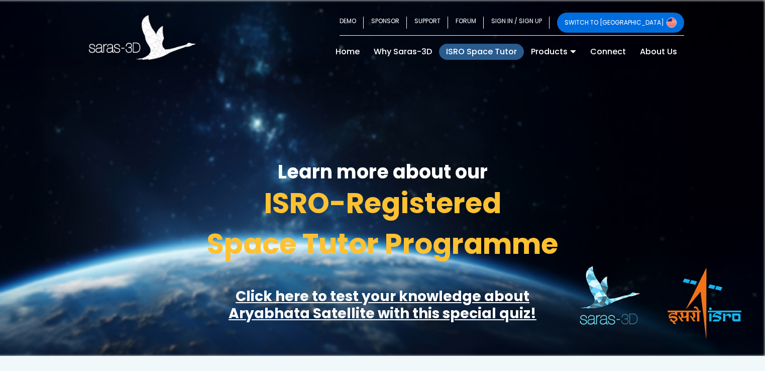  I want to click on span: Space Tutor Programme, so click(382, 244).